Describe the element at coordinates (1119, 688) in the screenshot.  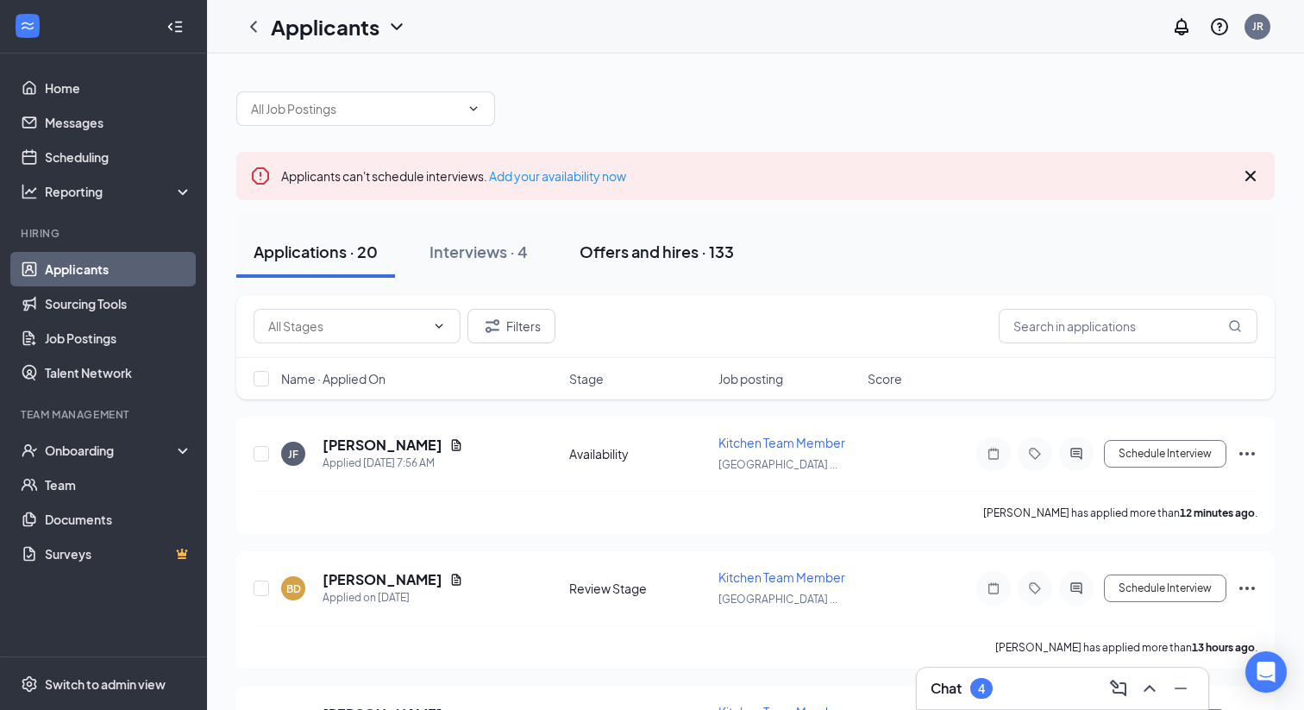
I see `button: ComposeMessage` at that location.